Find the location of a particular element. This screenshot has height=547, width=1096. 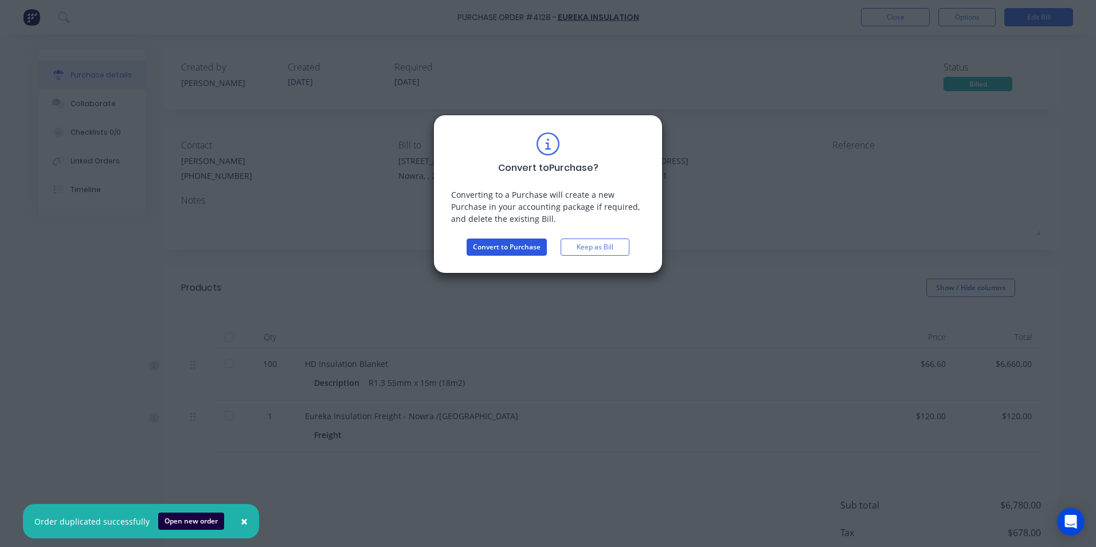

div: Convert to Purchase ? is located at coordinates (548, 168).